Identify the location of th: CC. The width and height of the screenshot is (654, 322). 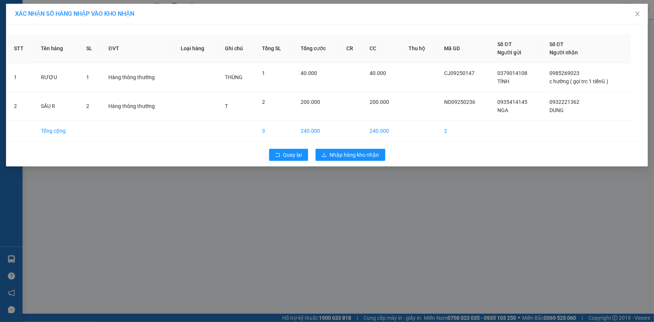
(383, 48).